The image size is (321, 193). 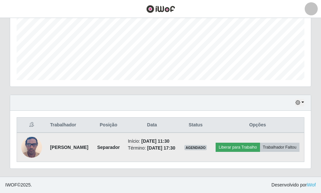 I want to click on strong: Separador, so click(x=108, y=147).